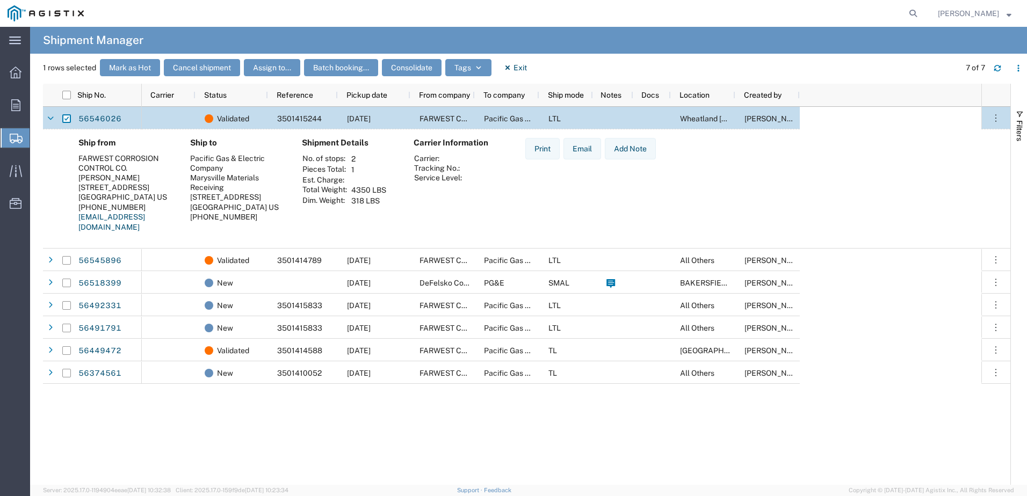 Image resolution: width=1027 pixels, height=496 pixels. Describe the element at coordinates (91, 95) in the screenshot. I see `span: Ship No.` at that location.